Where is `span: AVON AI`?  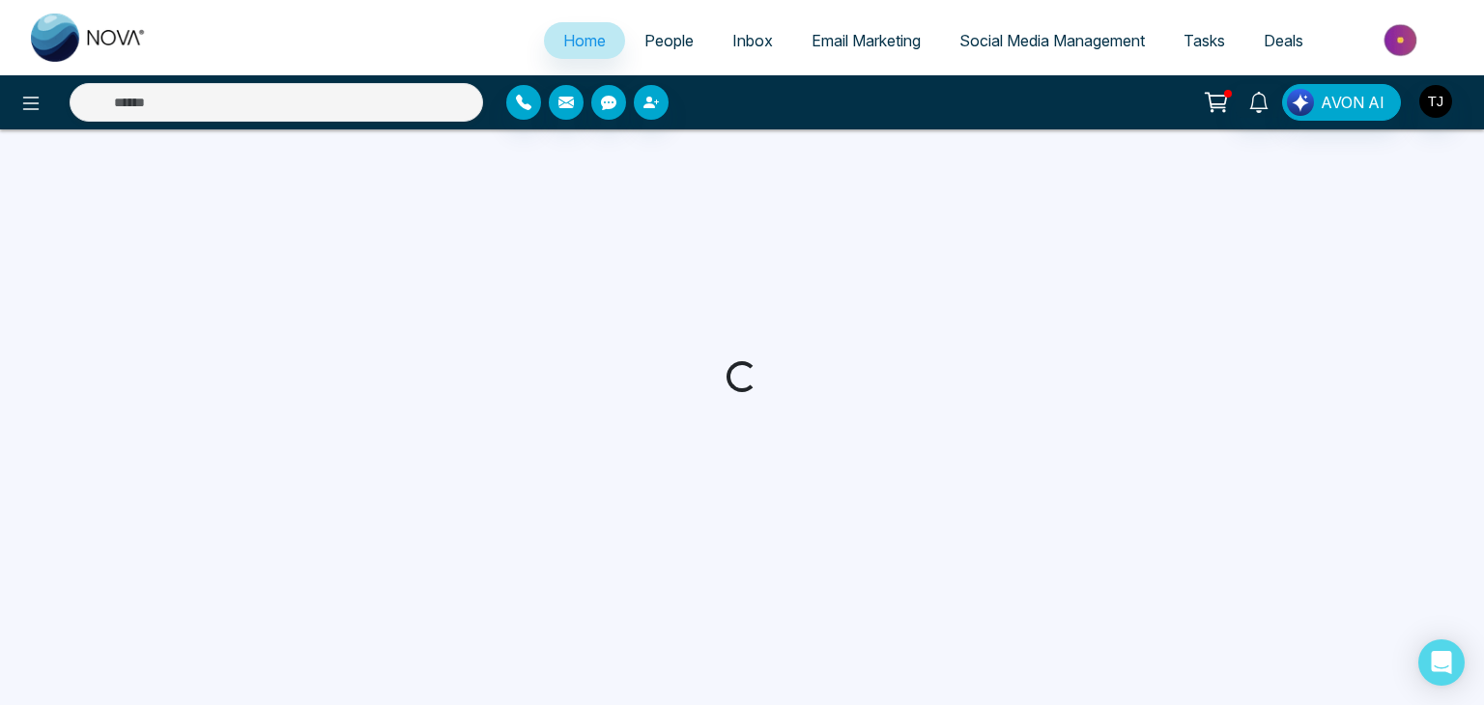 span: AVON AI is located at coordinates (1352, 102).